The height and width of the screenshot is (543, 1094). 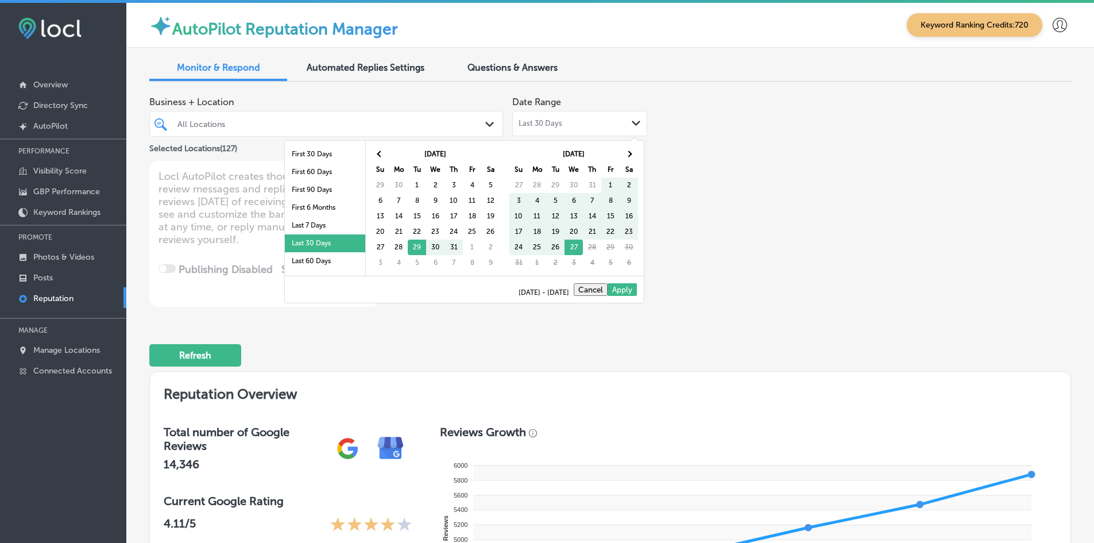 I want to click on h3: Total number of Google Reviews, so click(x=245, y=439).